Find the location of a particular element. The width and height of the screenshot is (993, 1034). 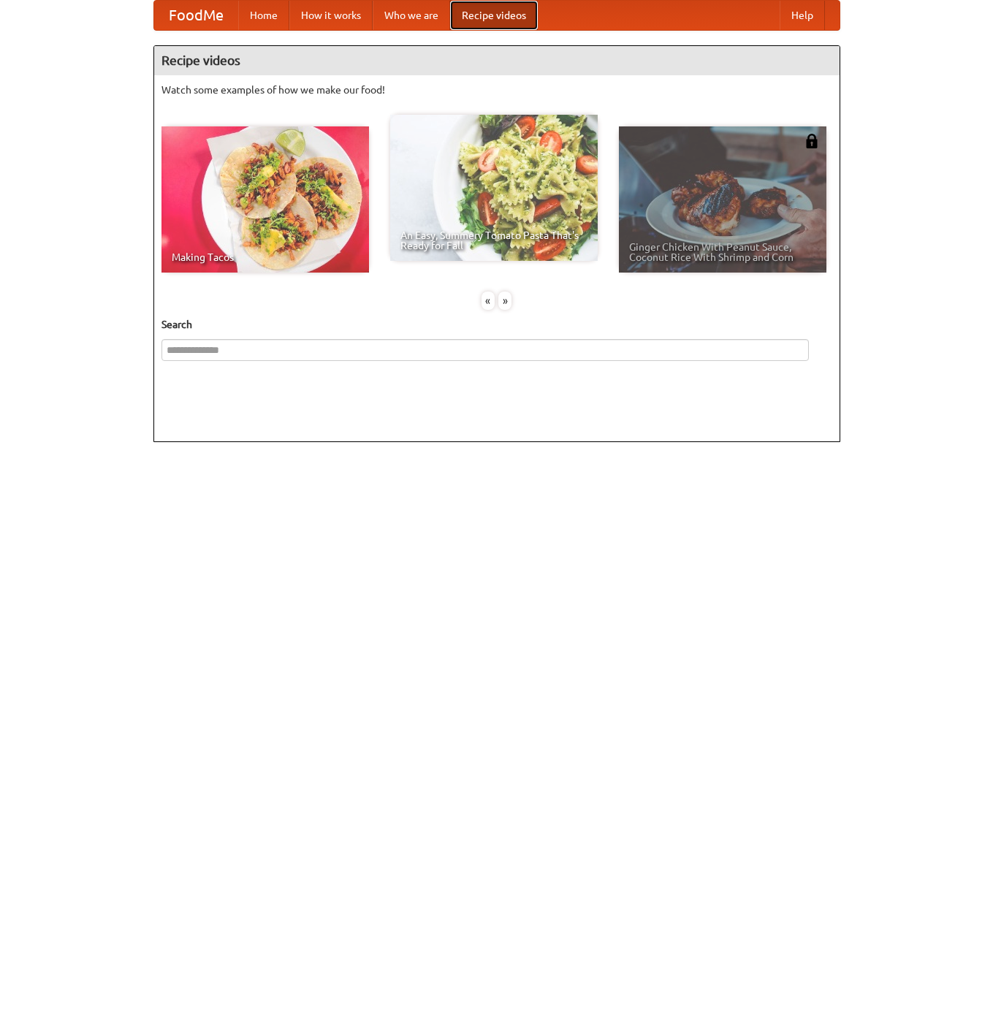

a: Who we are is located at coordinates (411, 15).